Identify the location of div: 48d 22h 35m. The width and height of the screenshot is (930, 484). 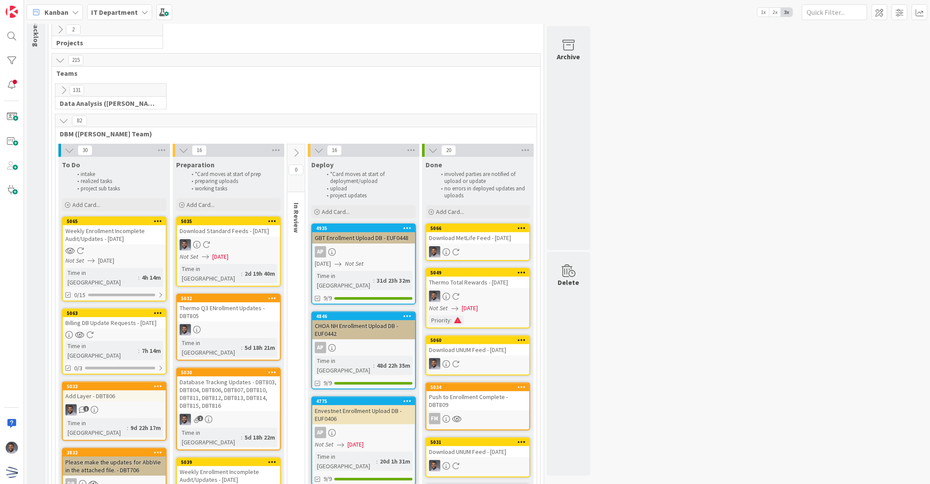
(393, 366).